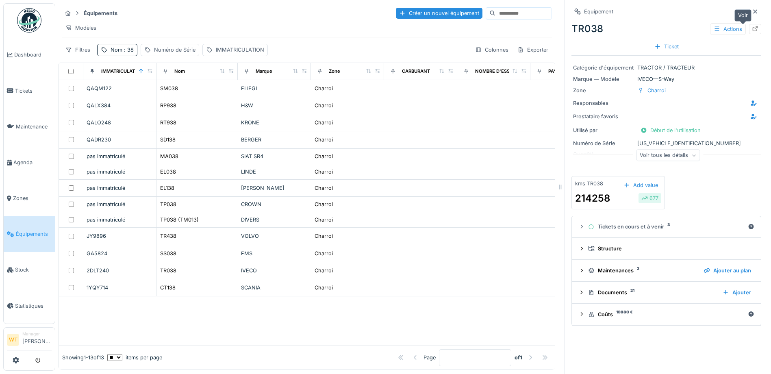 This screenshot has width=771, height=374. I want to click on div: FMS, so click(274, 253).